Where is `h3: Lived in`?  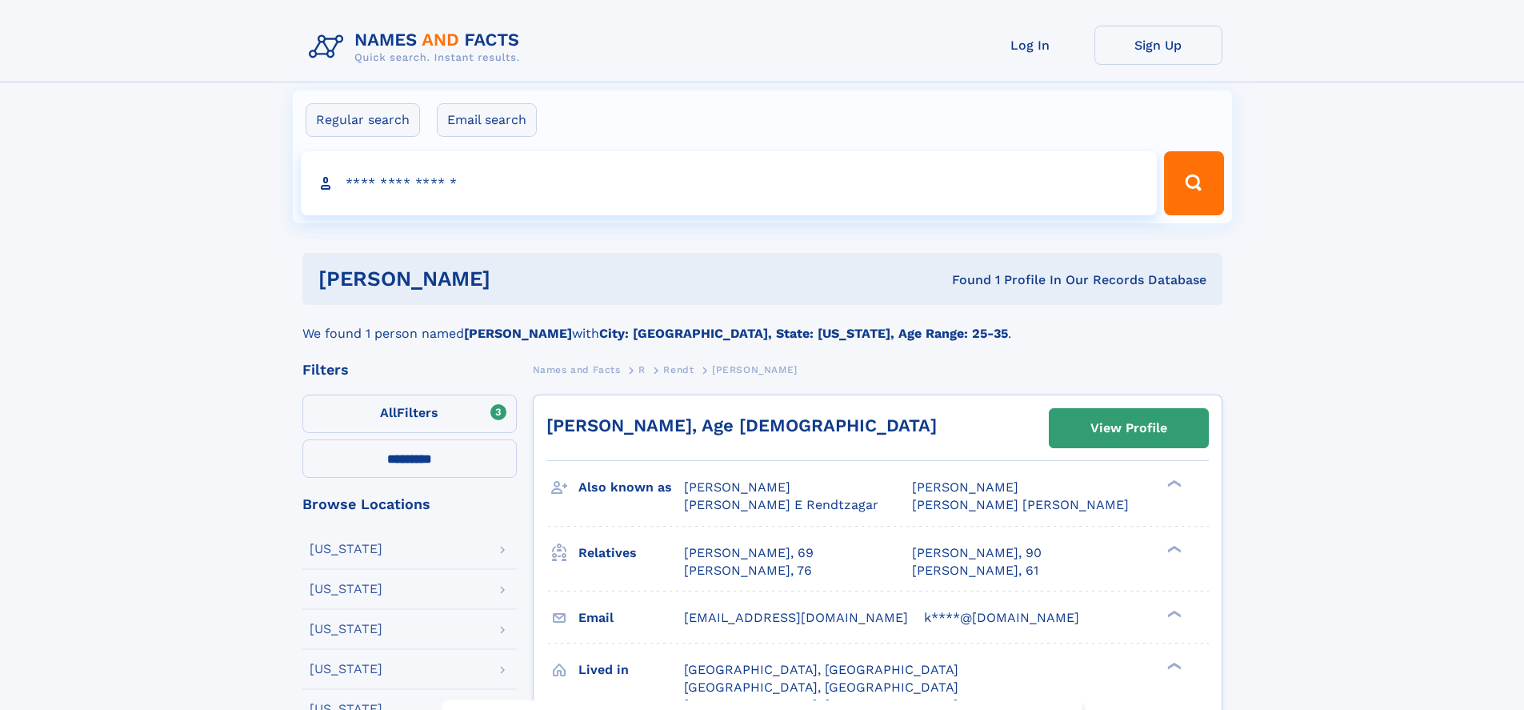 h3: Lived in is located at coordinates (631, 670).